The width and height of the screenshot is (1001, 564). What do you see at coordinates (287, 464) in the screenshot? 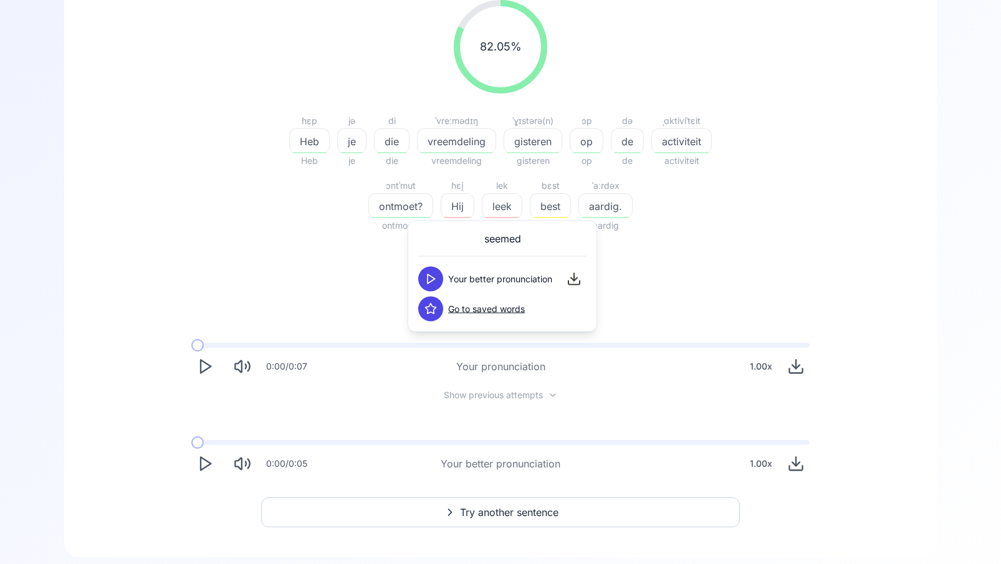
I see `div: 0:00 / 0:05` at bounding box center [287, 464].